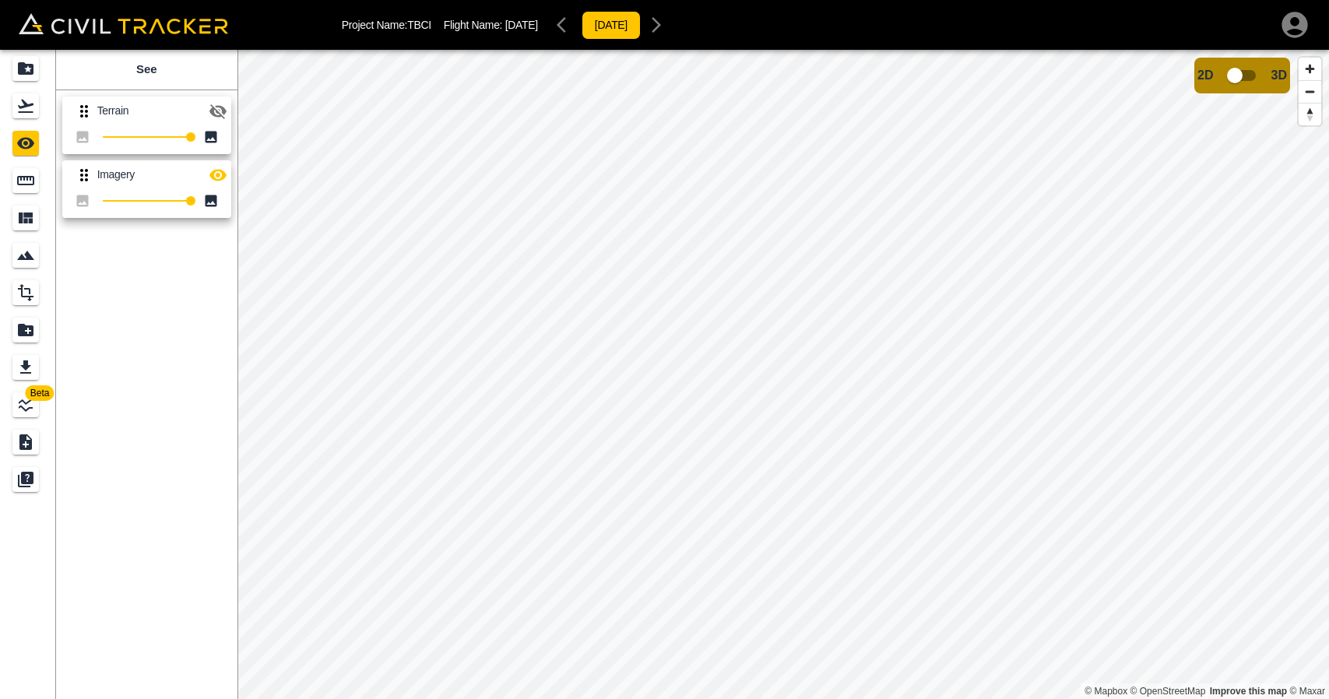 This screenshot has height=699, width=1329. I want to click on a: Mapbox, so click(1106, 692).